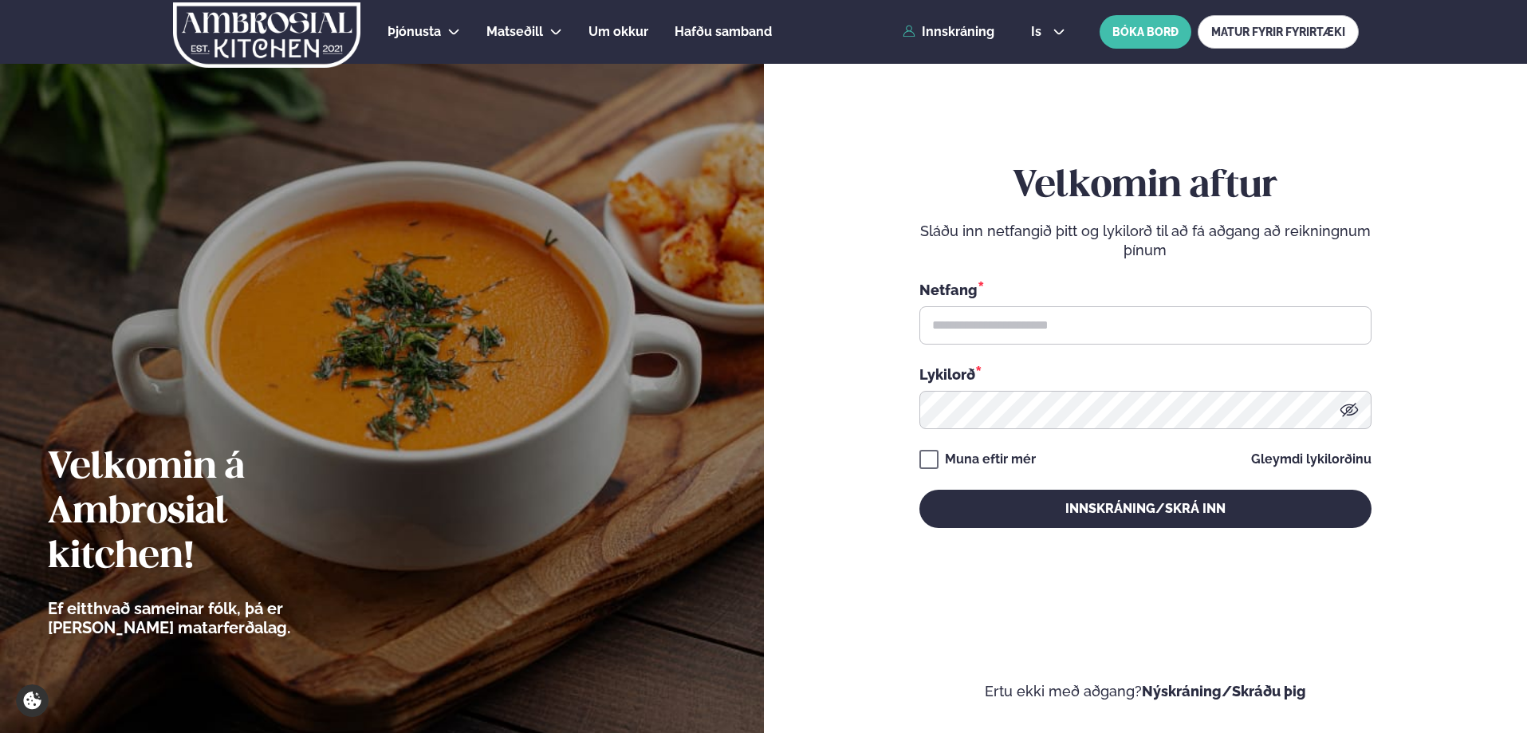 This screenshot has height=733, width=1527. Describe the element at coordinates (723, 31) in the screenshot. I see `span: Hafðu samband` at that location.